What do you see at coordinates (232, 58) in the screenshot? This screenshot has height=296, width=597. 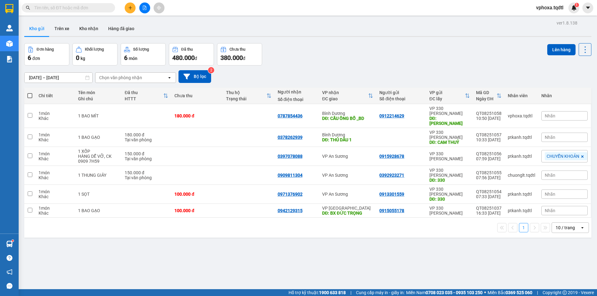 I see `span: 380.000` at bounding box center [232, 58].